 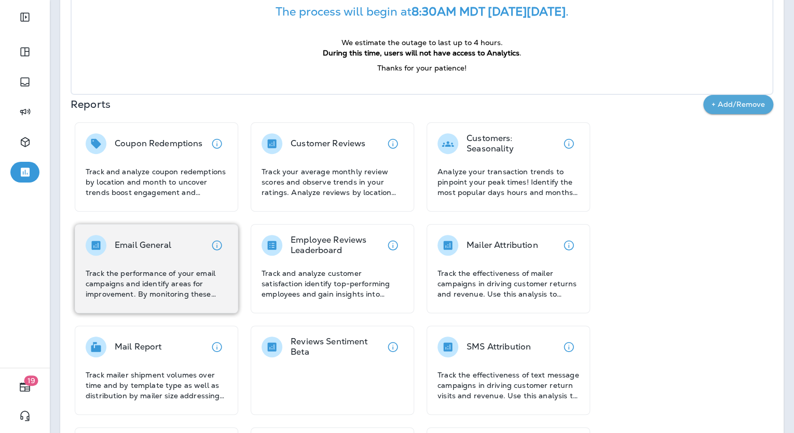 What do you see at coordinates (156, 182) in the screenshot?
I see `p: Track and analyze coupon redemptions by location and month to uncover trends boost engagement and...` at bounding box center [156, 182].